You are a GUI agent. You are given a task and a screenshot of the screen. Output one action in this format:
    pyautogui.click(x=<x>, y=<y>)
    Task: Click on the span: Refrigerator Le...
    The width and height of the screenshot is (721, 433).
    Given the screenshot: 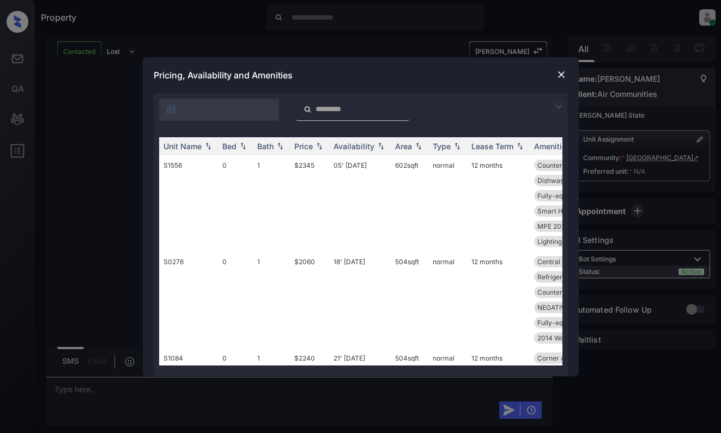 What is the action you would take?
    pyautogui.click(x=563, y=277)
    